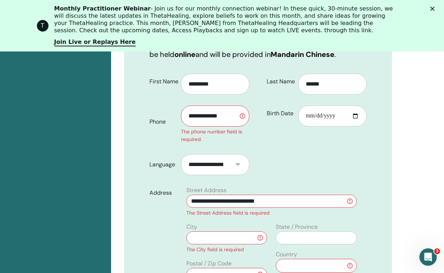 Image resolution: width=444 pixels, height=273 pixels. Describe the element at coordinates (185, 54) in the screenshot. I see `b: online` at that location.